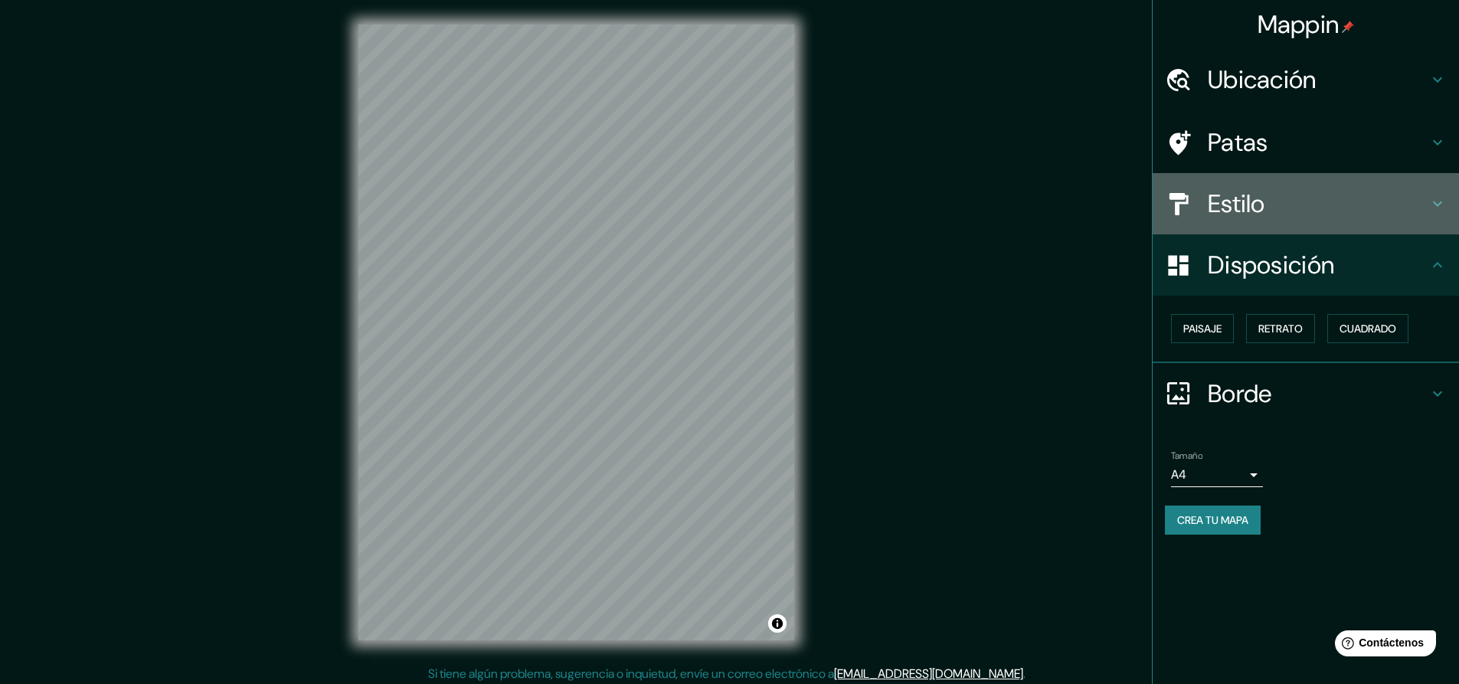  What do you see at coordinates (1262, 80) in the screenshot?
I see `font: Ubicación` at bounding box center [1262, 80].